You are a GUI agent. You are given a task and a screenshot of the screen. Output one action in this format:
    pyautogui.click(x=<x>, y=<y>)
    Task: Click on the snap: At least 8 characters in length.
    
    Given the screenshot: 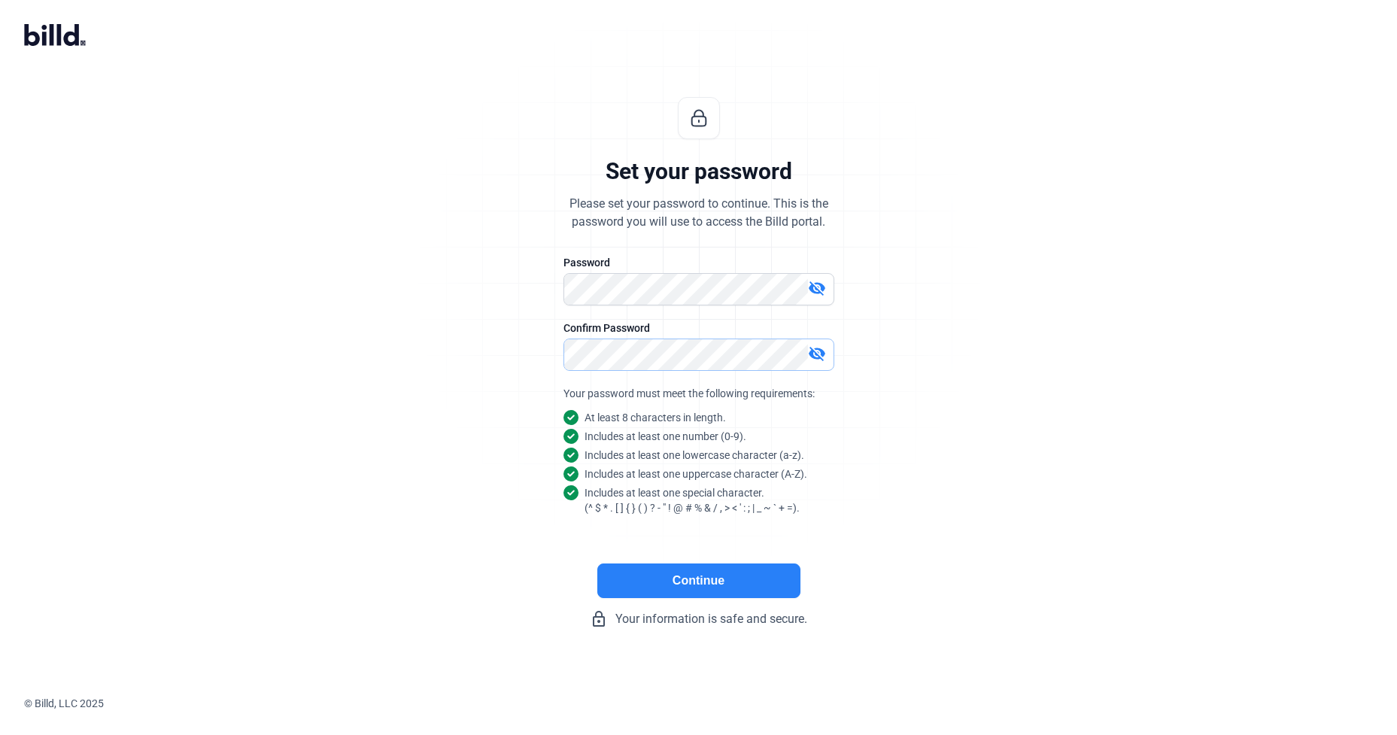 What is the action you would take?
    pyautogui.click(x=655, y=417)
    